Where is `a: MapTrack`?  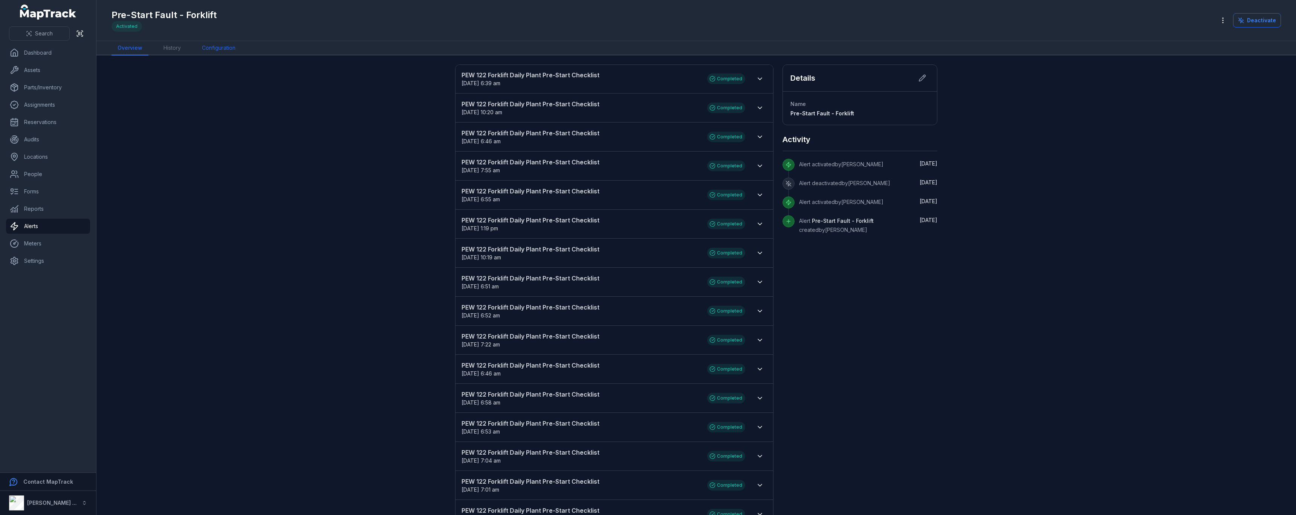
a: MapTrack is located at coordinates (48, 12).